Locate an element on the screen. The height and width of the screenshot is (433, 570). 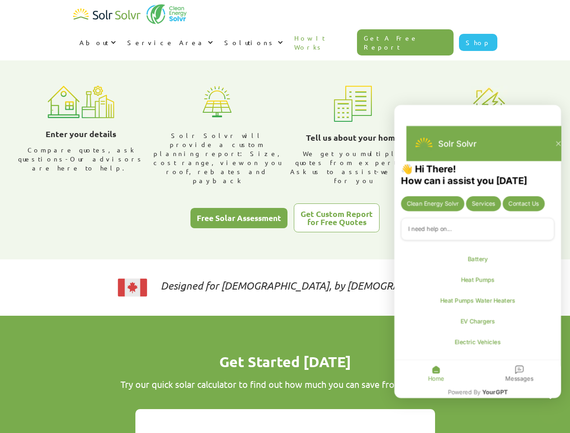
div: Solr Solvr will provide a custom planning report: Size, cost range, view on you roof, rebates and... is located at coordinates (217, 158).